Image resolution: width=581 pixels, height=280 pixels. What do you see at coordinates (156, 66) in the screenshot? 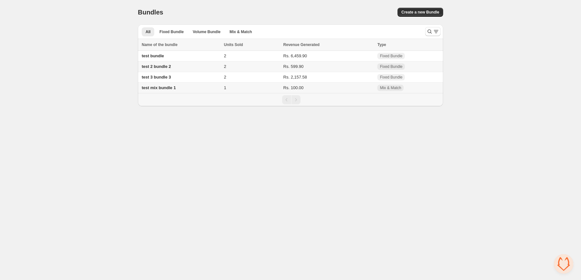
I see `span: test 2 bundle 2` at bounding box center [156, 66].